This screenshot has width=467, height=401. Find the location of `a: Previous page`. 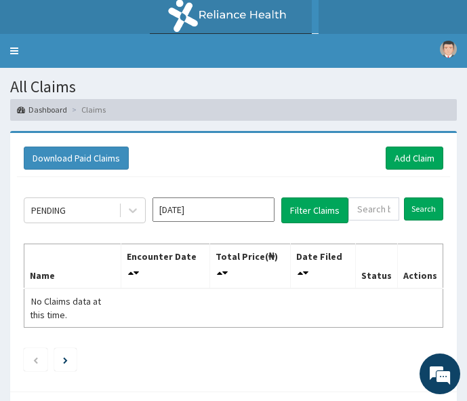

a: Previous page is located at coordinates (35, 359).